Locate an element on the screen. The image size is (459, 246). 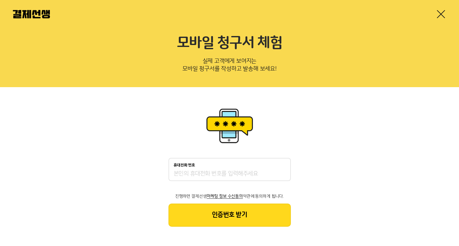
input: 휴대전화 번호 is located at coordinates (229, 174).